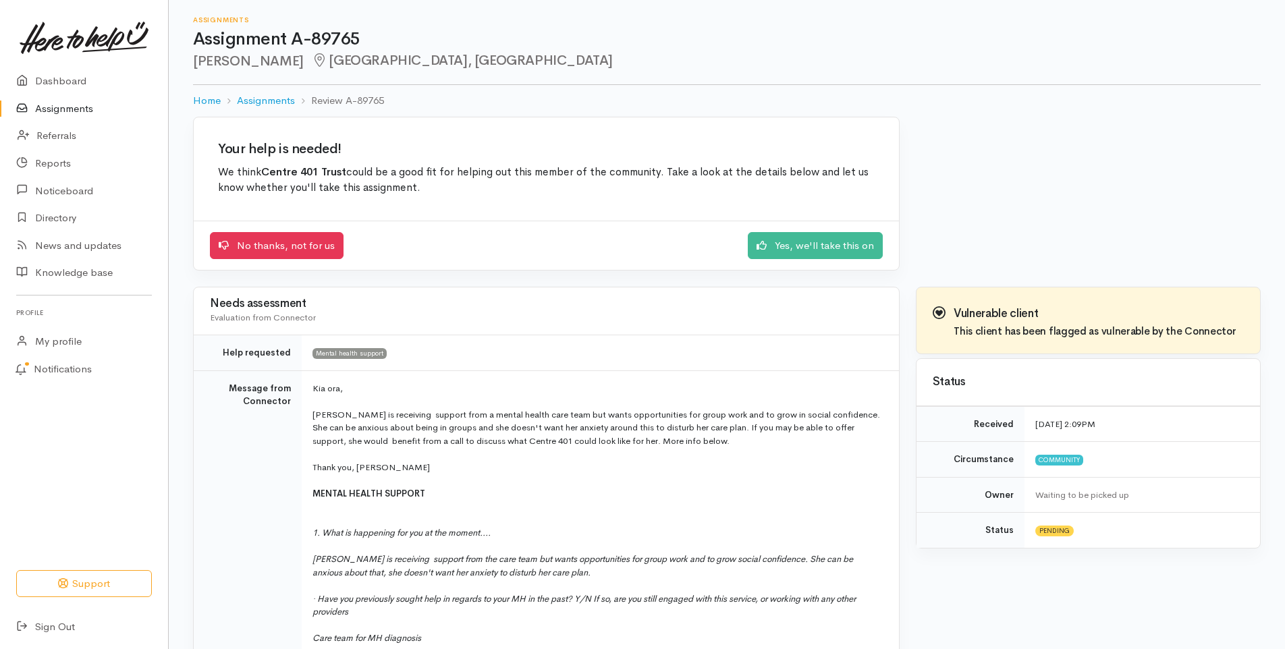 The width and height of the screenshot is (1285, 649). Describe the element at coordinates (1095, 314) in the screenshot. I see `h3: Vulnerable client` at that location.